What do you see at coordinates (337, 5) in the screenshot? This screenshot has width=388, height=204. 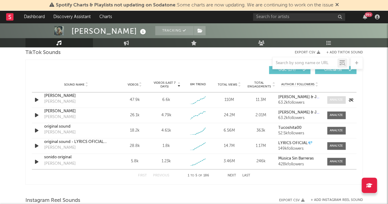 I see `span: Dismiss` at bounding box center [337, 5].